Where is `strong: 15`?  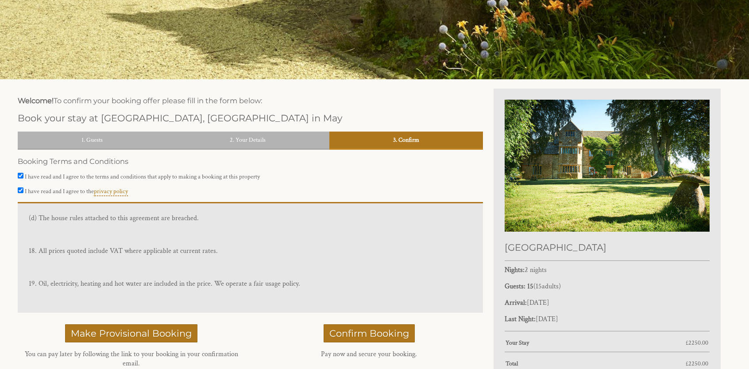 strong: 15 is located at coordinates (531, 286).